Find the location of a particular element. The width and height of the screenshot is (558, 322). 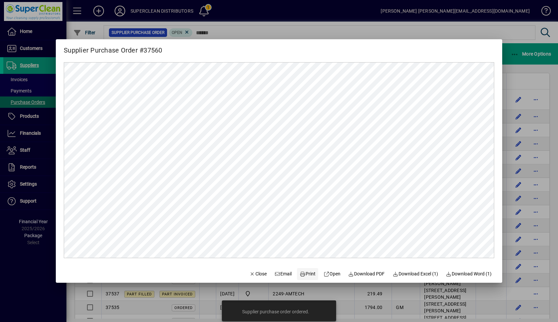

span: Download PDF is located at coordinates (367, 273).